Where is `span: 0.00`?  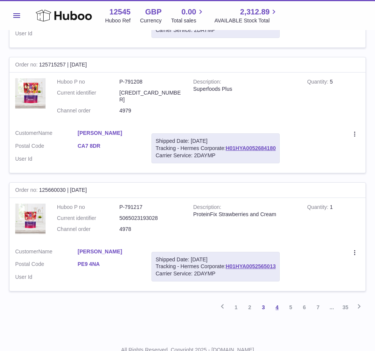
span: 0.00 is located at coordinates (189, 12).